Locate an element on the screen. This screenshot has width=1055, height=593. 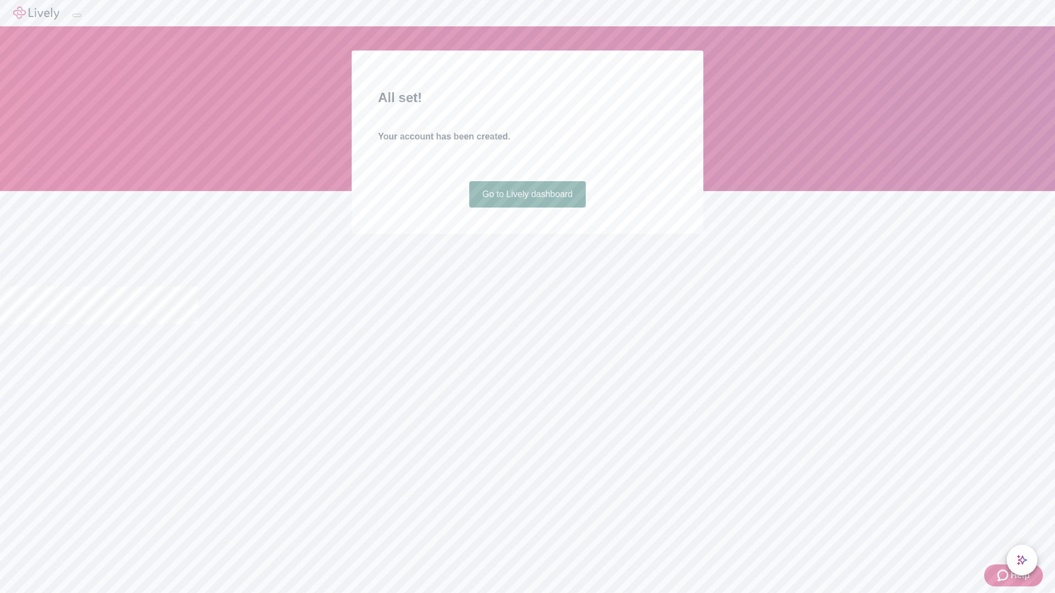
span: Help is located at coordinates (1020, 576).